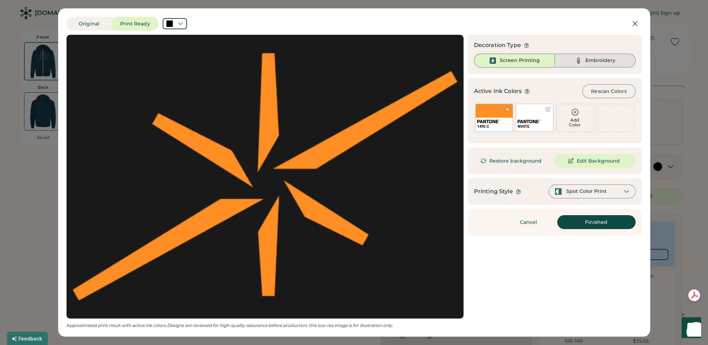 The width and height of the screenshot is (708, 345). What do you see at coordinates (586, 191) in the screenshot?
I see `div: Spot Color Print` at bounding box center [586, 191].